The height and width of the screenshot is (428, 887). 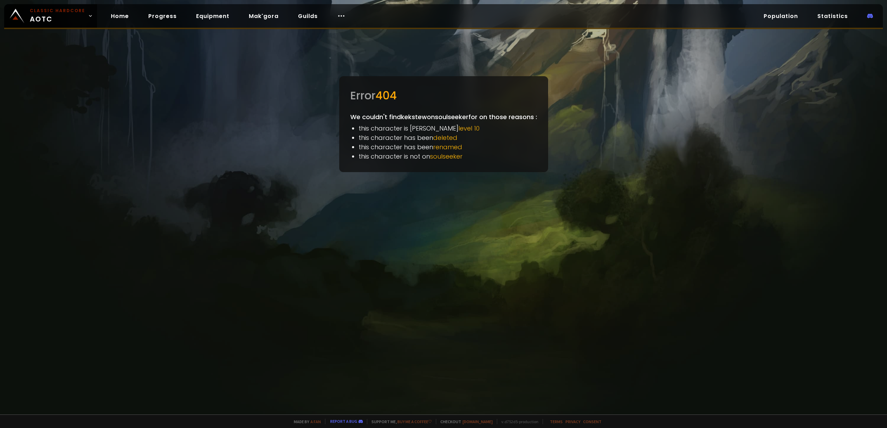 I want to click on a: Classic HardcoreAOTC, so click(x=51, y=16).